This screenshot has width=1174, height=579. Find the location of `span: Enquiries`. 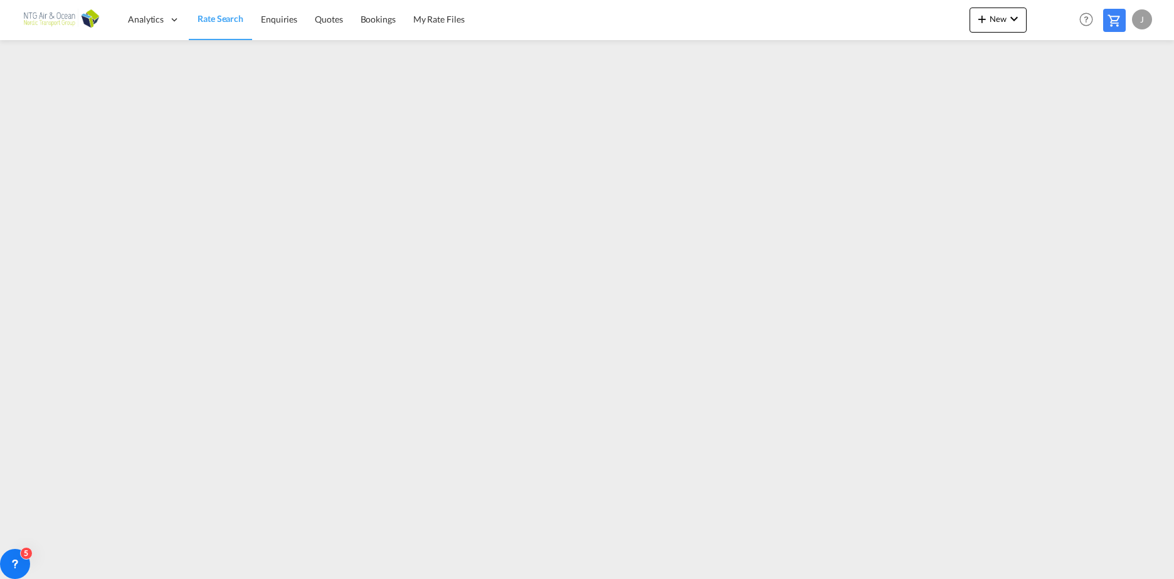

span: Enquiries is located at coordinates (279, 19).